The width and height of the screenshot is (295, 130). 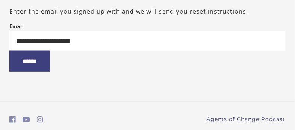 I want to click on a: https://www.facebook.com/groups/aswbtestprep (Open in a new window), so click(x=12, y=119).